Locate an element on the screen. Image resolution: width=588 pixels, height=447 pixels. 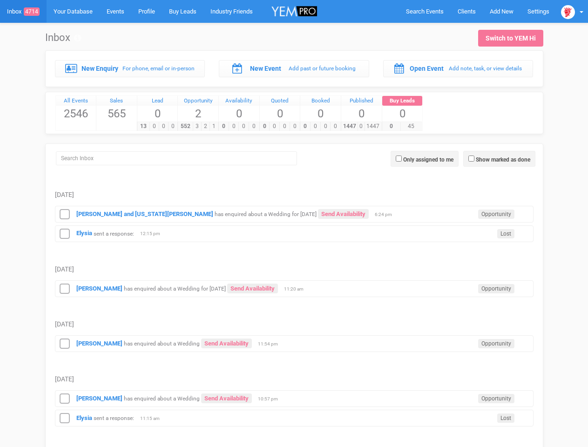
div: Opportunity is located at coordinates (198, 101).